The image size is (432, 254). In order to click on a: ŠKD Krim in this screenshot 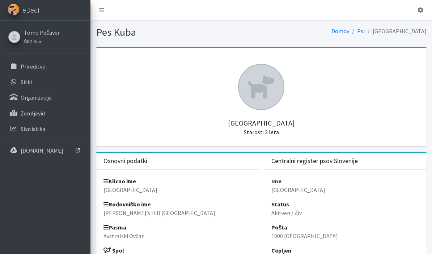, I will do `click(42, 41)`.